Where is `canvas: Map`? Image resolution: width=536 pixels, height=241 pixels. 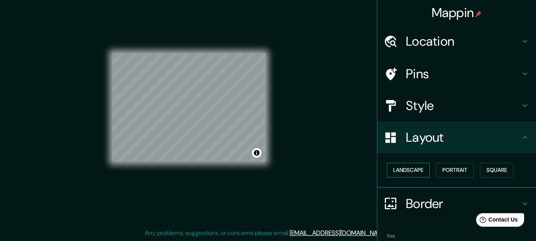
canvas: Map is located at coordinates (189, 107).